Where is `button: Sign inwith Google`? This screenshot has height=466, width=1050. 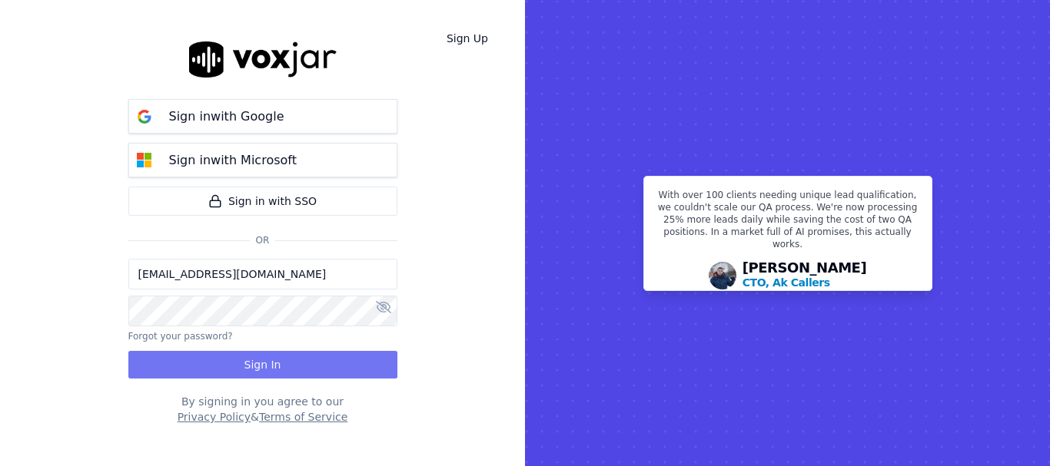 button: Sign inwith Google is located at coordinates (263, 116).